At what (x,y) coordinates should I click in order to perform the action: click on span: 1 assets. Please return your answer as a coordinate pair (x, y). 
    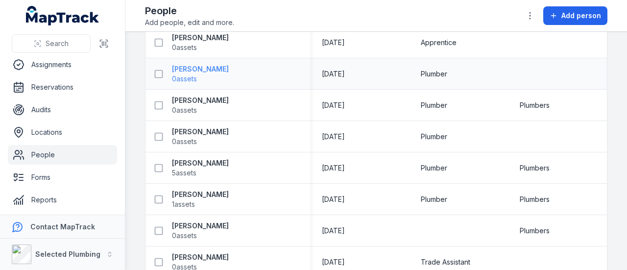
    Looking at the image, I should click on (183, 204).